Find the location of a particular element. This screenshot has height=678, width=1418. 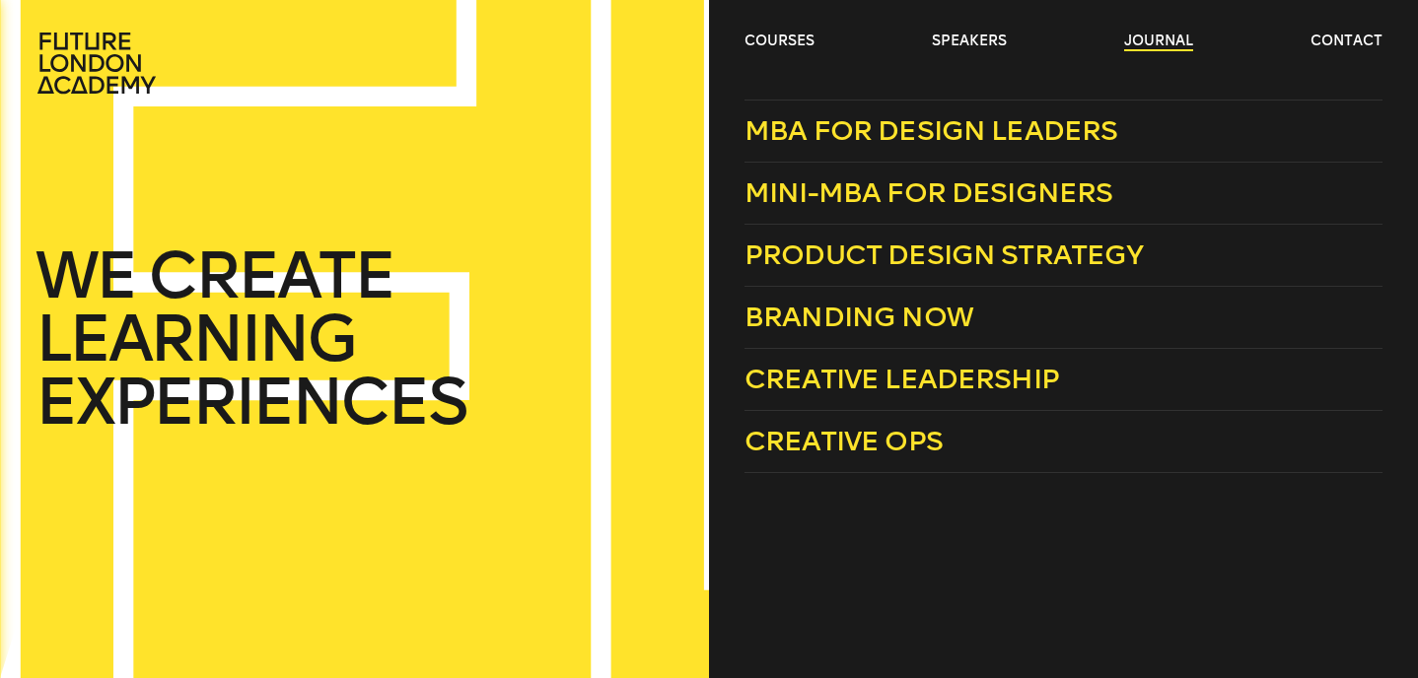

a: Creative Ops is located at coordinates (1063, 442).